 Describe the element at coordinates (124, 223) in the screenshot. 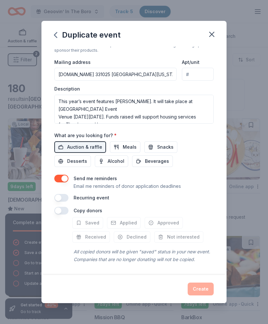

I see `button: Applied` at that location.